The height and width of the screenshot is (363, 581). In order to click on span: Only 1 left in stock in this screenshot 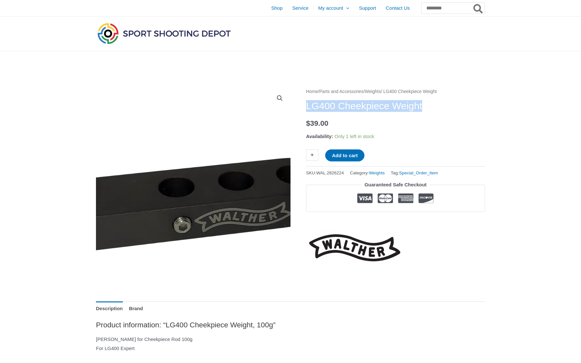, I will do `click(355, 136)`.